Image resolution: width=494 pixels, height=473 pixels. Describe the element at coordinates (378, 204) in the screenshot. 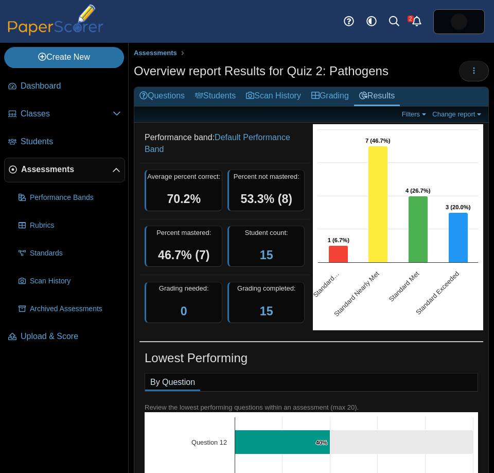

I see `path: Standard Nearly Met, 7. Overall Assessment Performance.` at that location.